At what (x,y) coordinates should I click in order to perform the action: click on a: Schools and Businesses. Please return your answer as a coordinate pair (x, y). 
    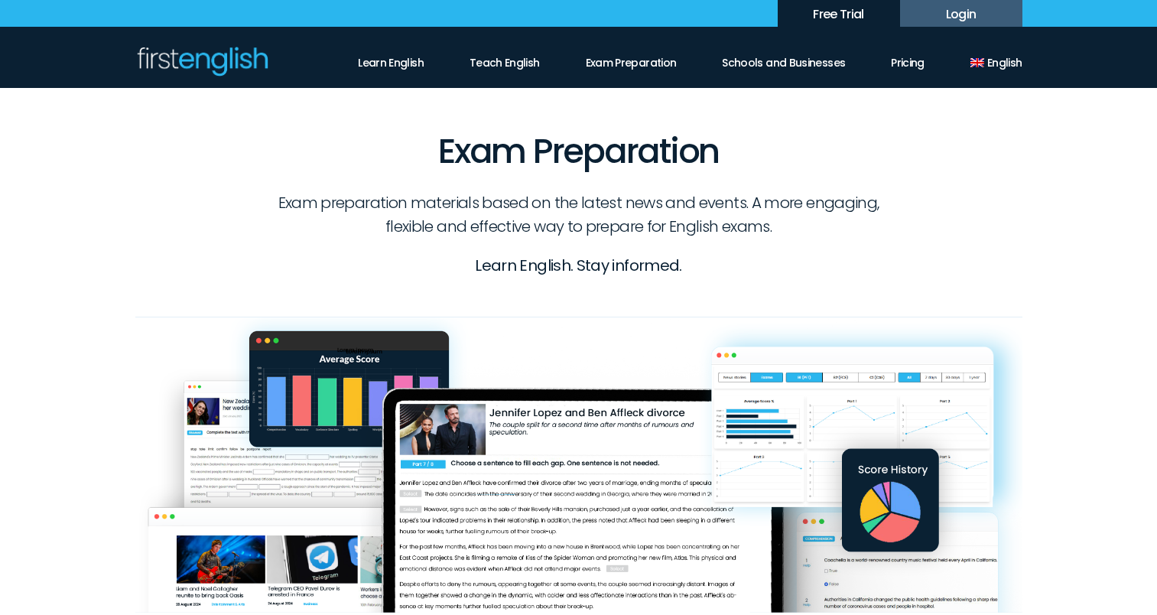
    Looking at the image, I should click on (783, 58).